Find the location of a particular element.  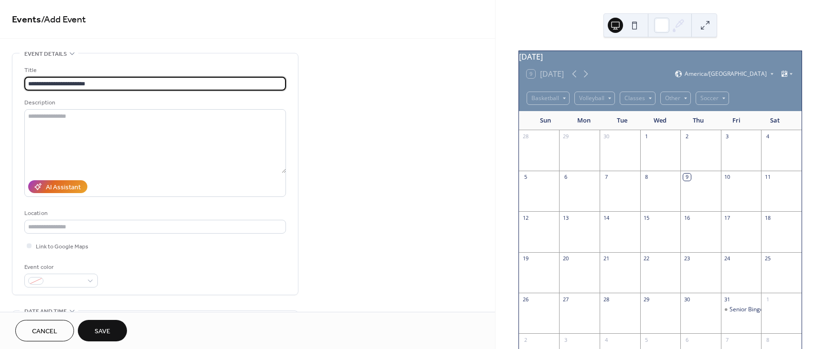

div: Location is located at coordinates (154, 213).